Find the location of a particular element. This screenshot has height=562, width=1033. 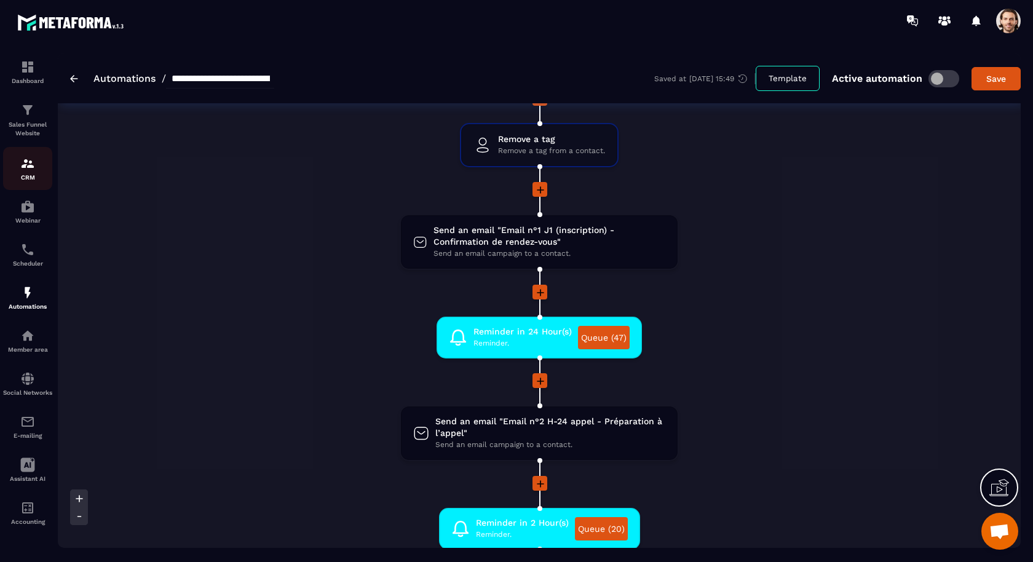

div: Ouvrir le chat is located at coordinates (1000, 531).